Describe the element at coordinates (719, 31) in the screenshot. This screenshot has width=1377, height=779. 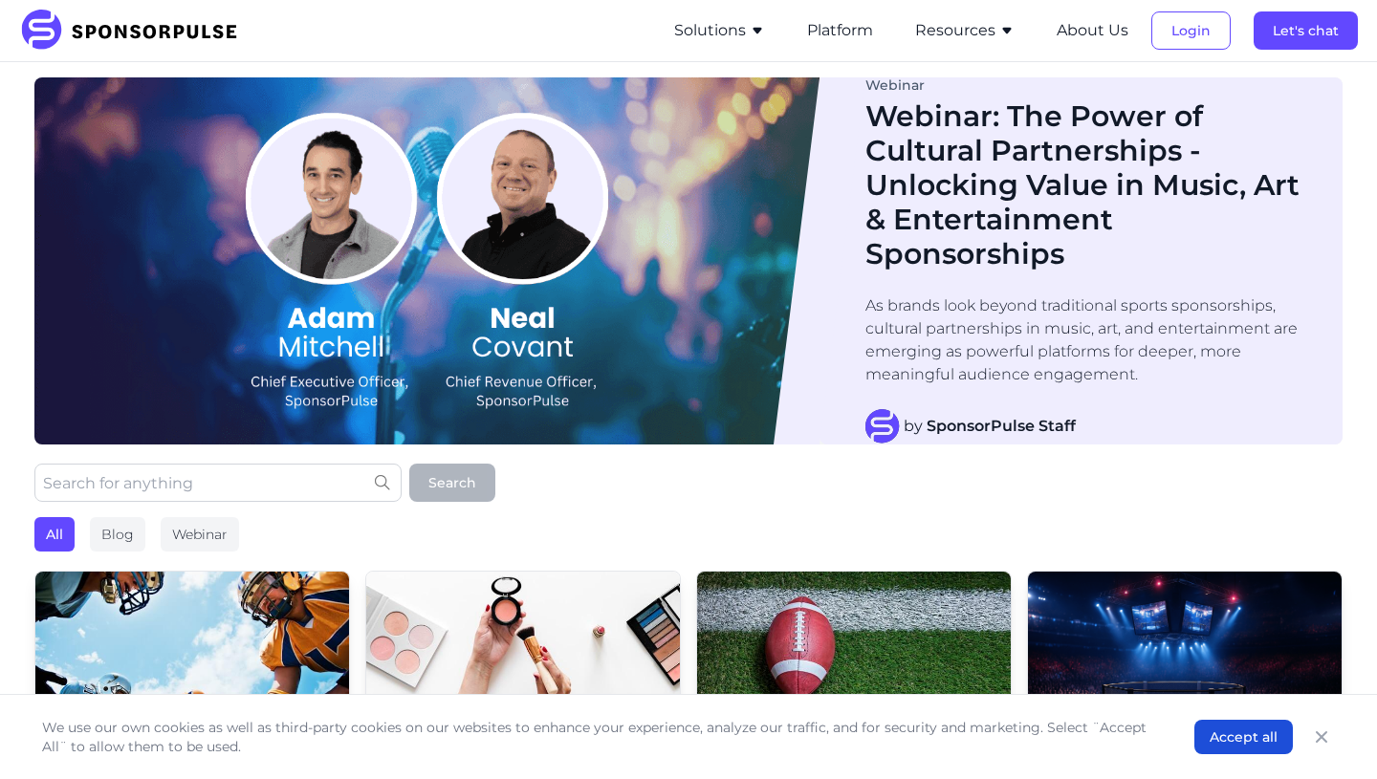
I see `button: Solutions` at that location.